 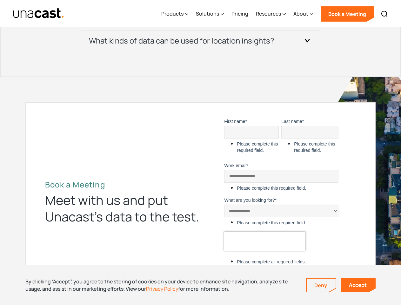 I want to click on div: By clicking “Accept”, you agree to the storing of cookies on your device to enhance site navigati..., so click(x=161, y=285).